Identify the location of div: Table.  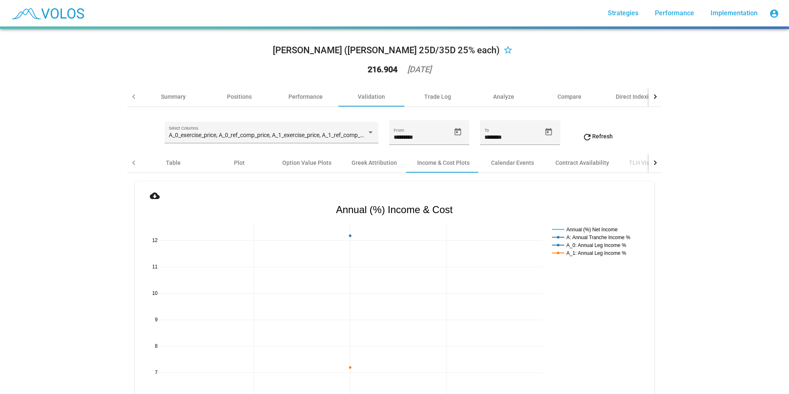
(173, 163).